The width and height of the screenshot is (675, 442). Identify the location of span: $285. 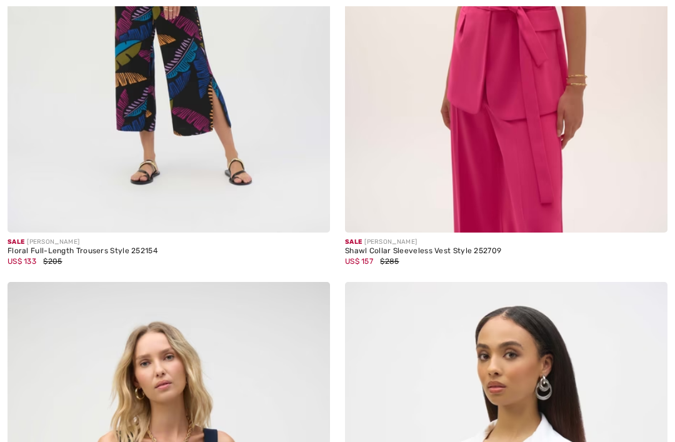
(390, 261).